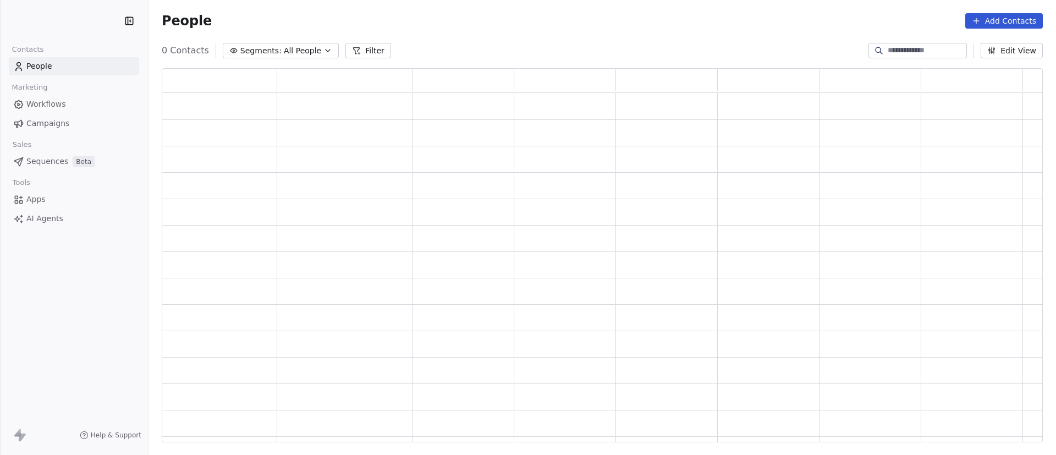 The width and height of the screenshot is (1056, 455). Describe the element at coordinates (84, 162) in the screenshot. I see `span: Beta` at that location.